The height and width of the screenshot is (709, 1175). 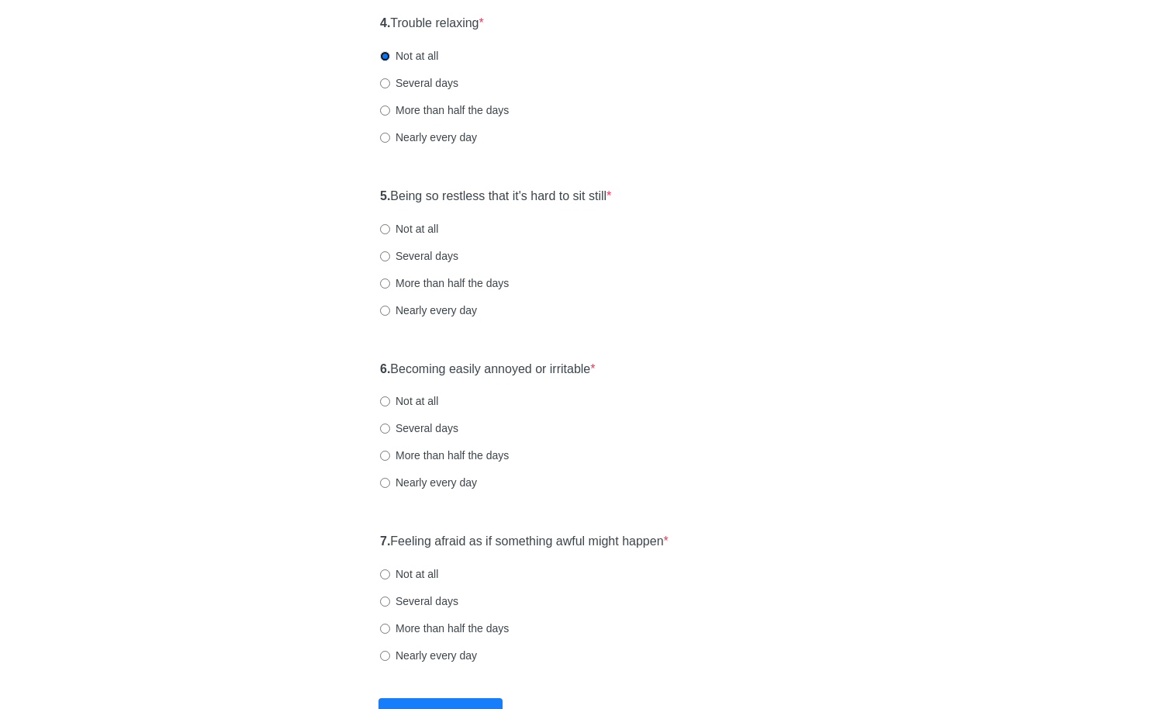 I want to click on strong: 6., so click(x=385, y=368).